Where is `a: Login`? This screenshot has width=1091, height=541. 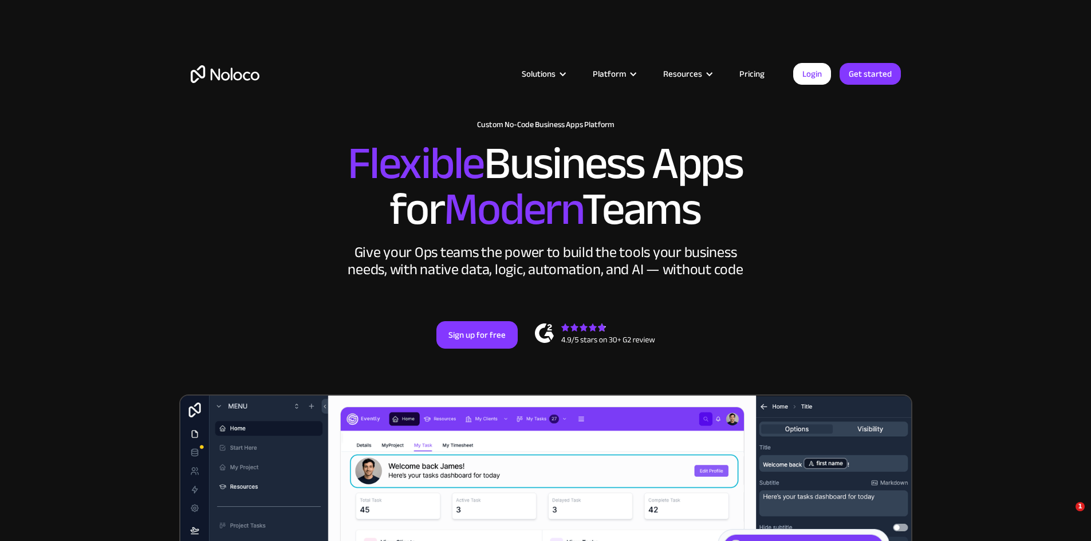
a: Login is located at coordinates (812, 74).